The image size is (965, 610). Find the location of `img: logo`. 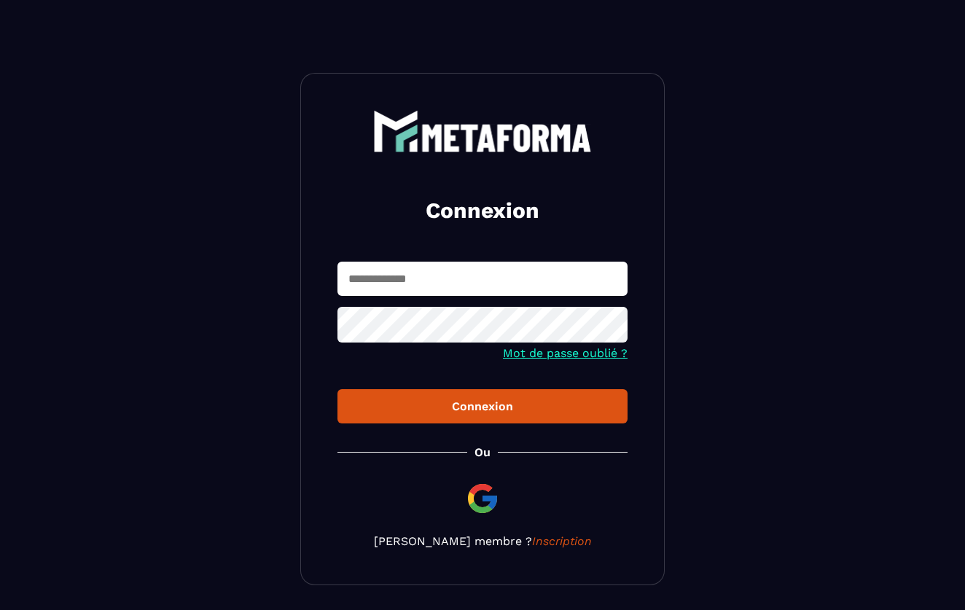

img: logo is located at coordinates (482, 131).